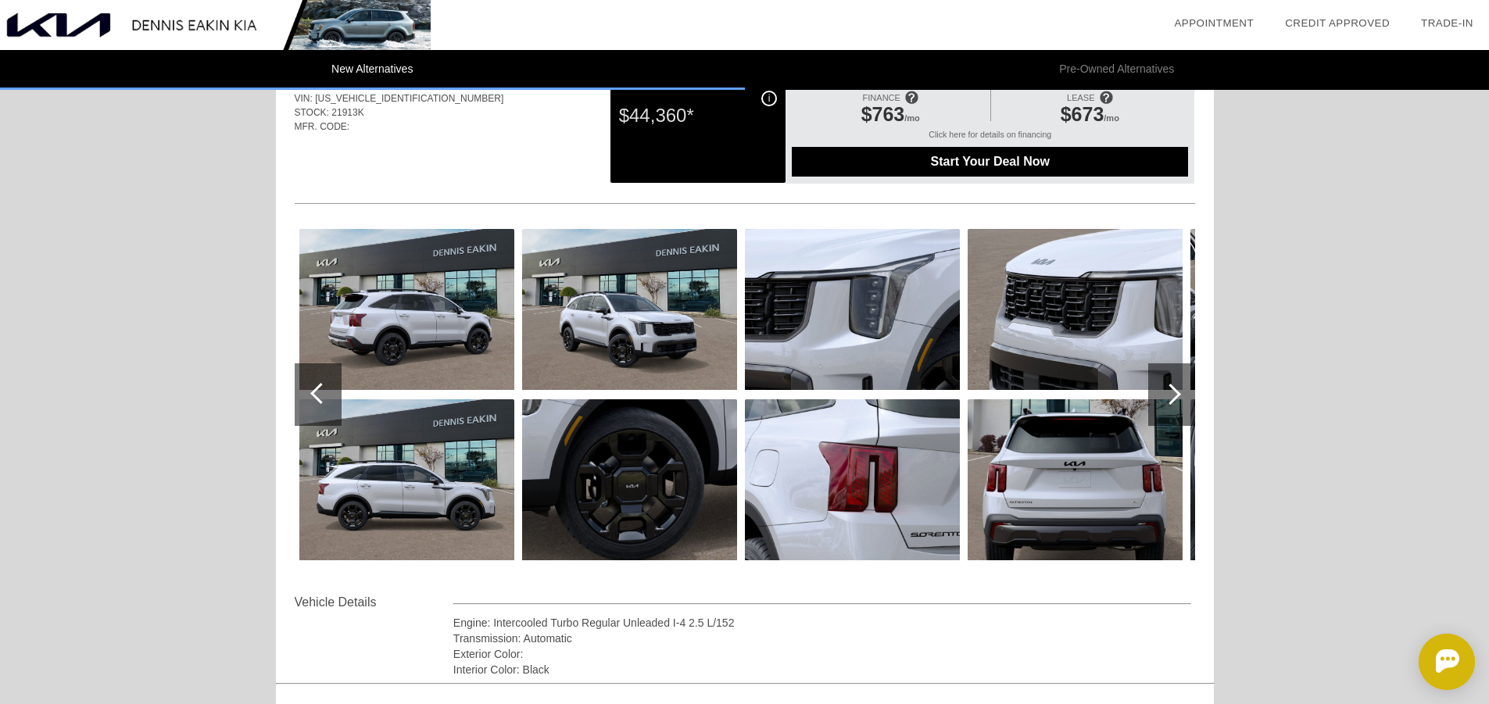 This screenshot has height=704, width=1489. What do you see at coordinates (822, 638) in the screenshot?
I see `div: Transmission: Automatic` at bounding box center [822, 638].